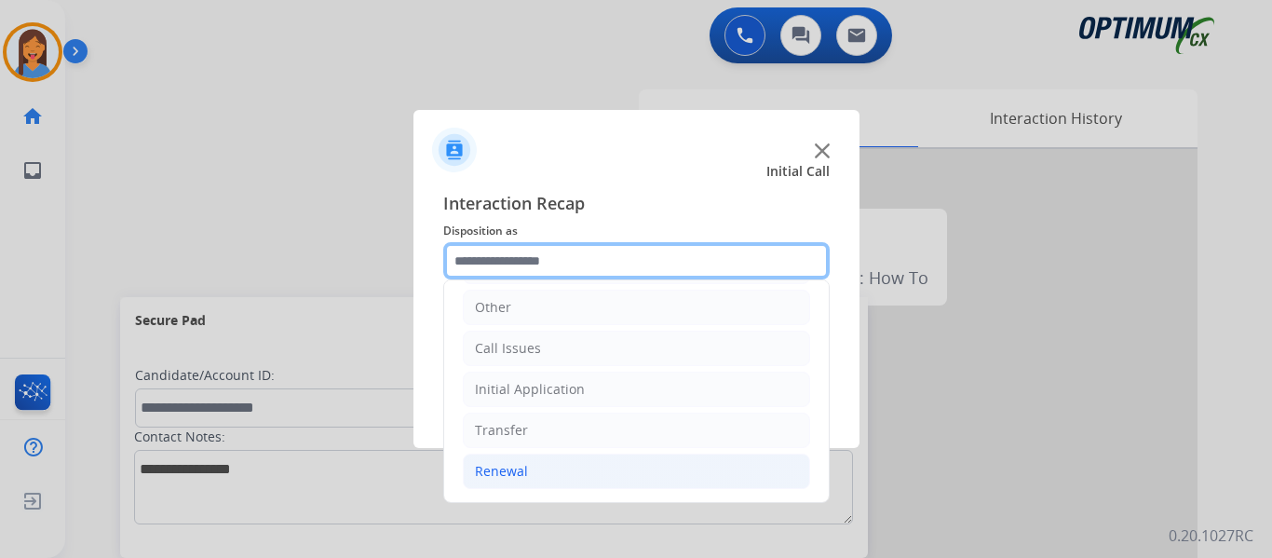  I want to click on div: Call Issues, so click(507, 348).